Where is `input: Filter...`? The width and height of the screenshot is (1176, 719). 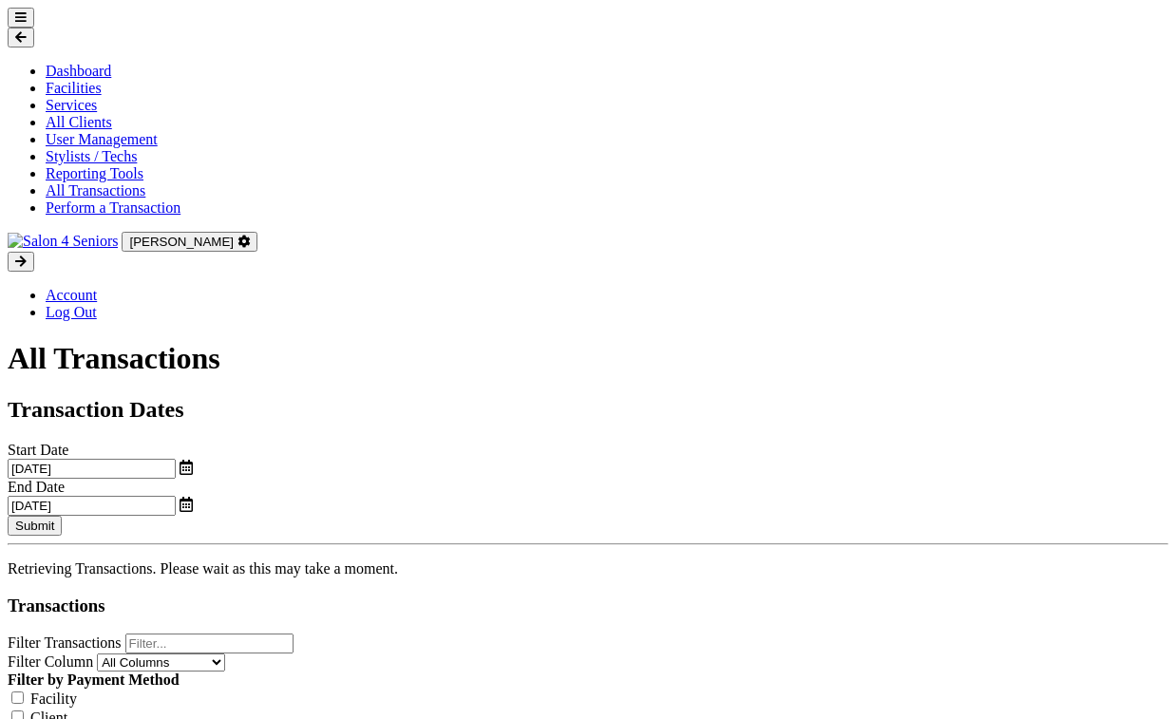 input: Filter... is located at coordinates (209, 643).